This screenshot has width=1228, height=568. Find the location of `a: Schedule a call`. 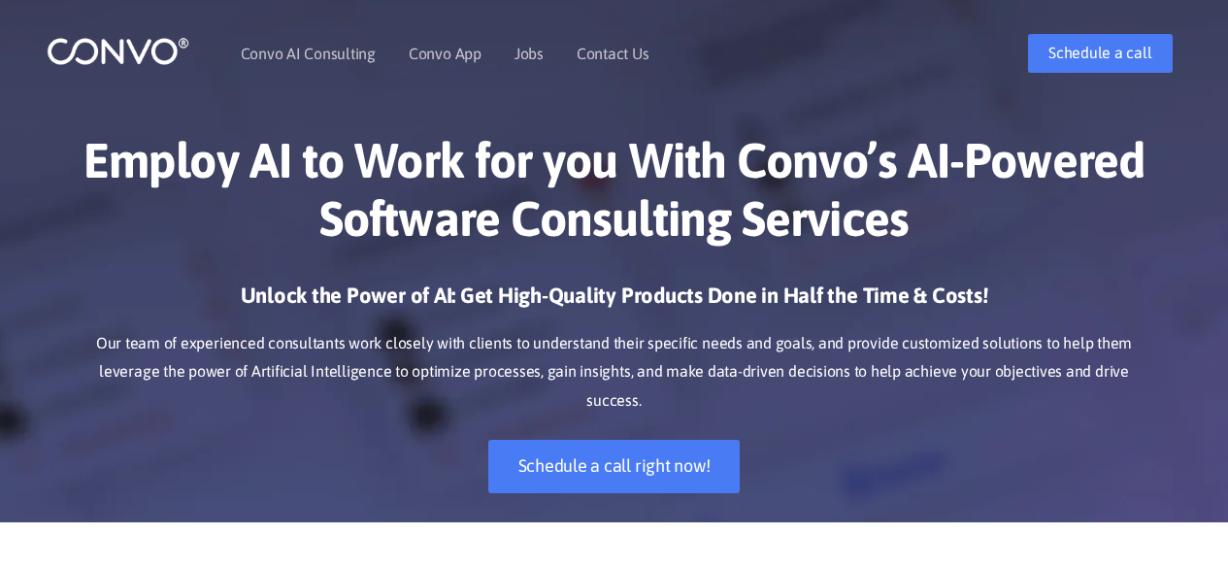

a: Schedule a call is located at coordinates (1100, 53).